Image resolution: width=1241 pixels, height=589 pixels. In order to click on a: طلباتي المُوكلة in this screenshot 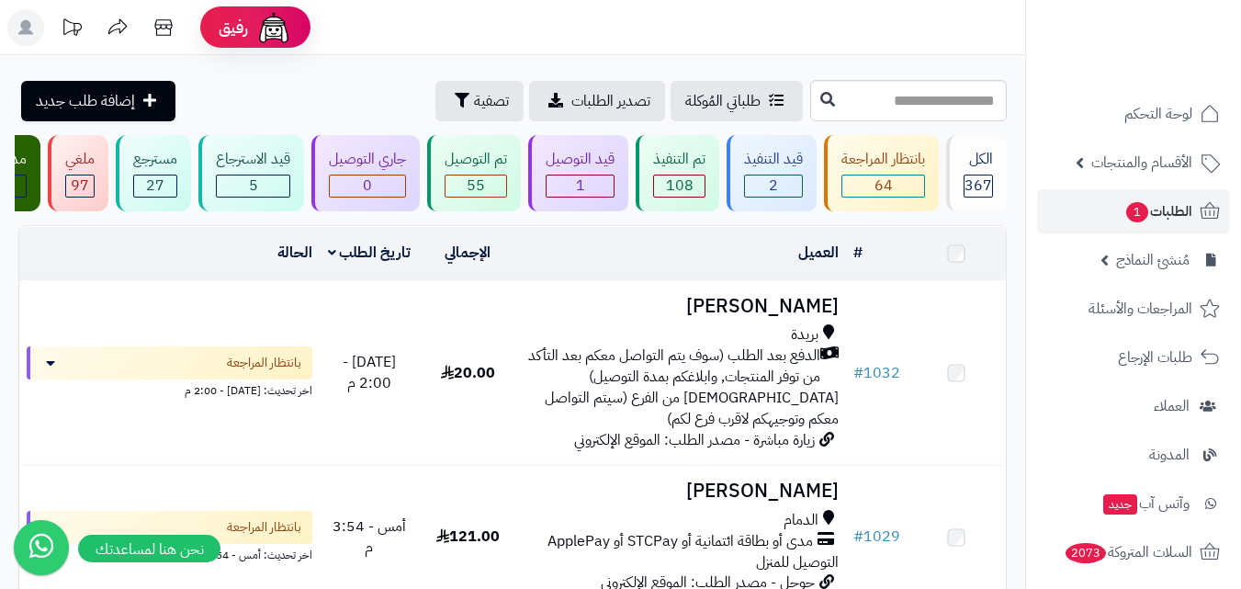, I will do `click(737, 101)`.